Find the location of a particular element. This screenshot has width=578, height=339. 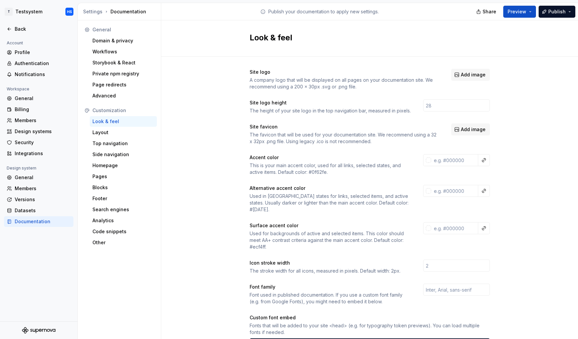

div: Custom font embed is located at coordinates (370, 318).